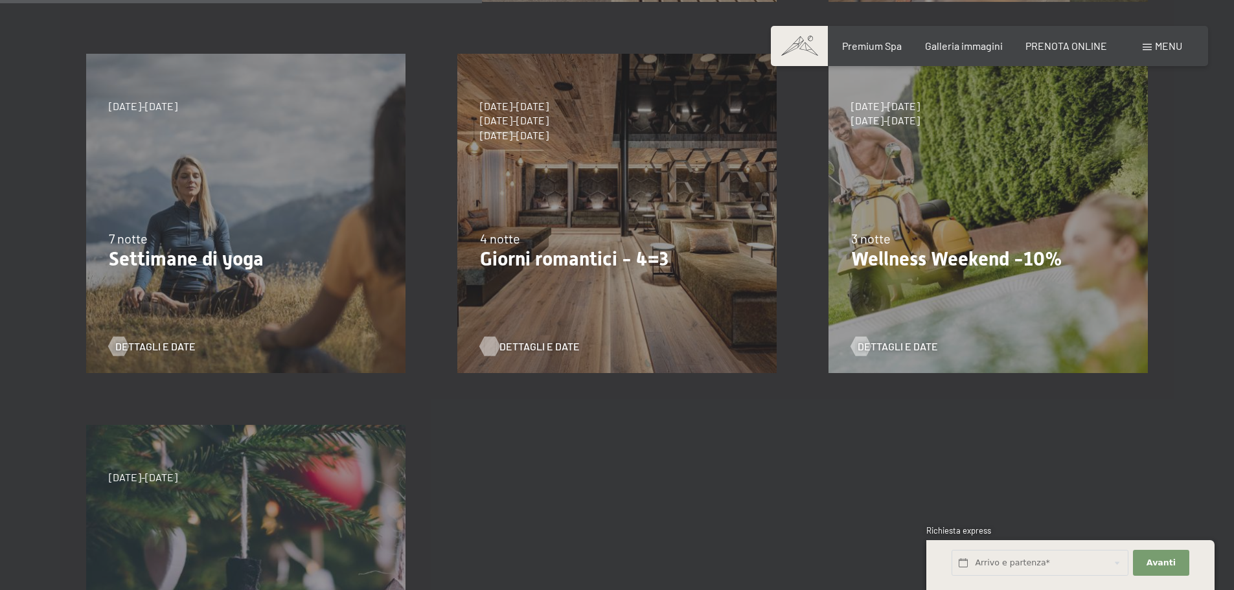 This screenshot has height=590, width=1234. Describe the element at coordinates (128, 238) in the screenshot. I see `span: 7 notte` at that location.